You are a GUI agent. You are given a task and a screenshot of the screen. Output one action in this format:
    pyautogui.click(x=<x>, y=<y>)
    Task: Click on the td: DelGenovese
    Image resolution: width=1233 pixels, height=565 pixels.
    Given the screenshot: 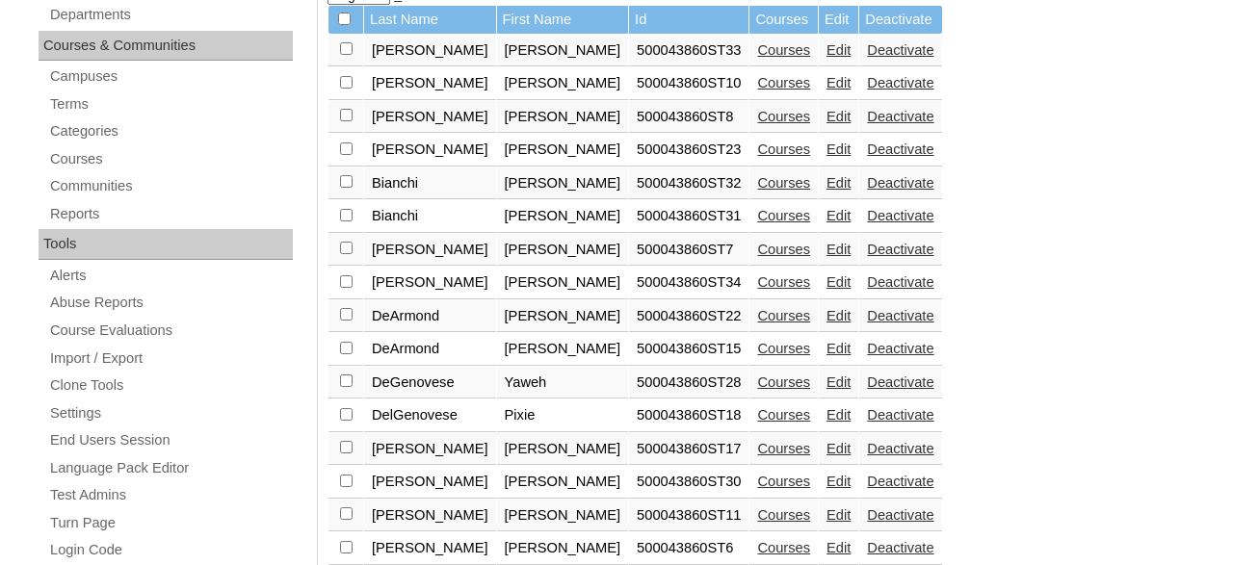 What is the action you would take?
    pyautogui.click(x=429, y=416)
    